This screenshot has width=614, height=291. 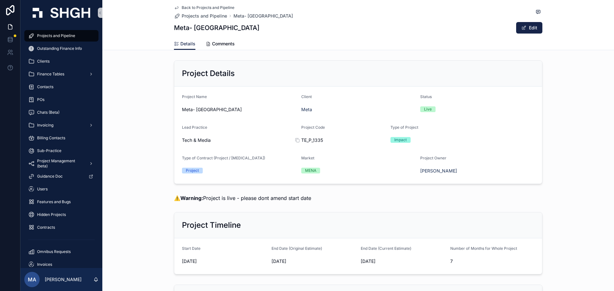 I want to click on span: Lead Practice, so click(x=194, y=127).